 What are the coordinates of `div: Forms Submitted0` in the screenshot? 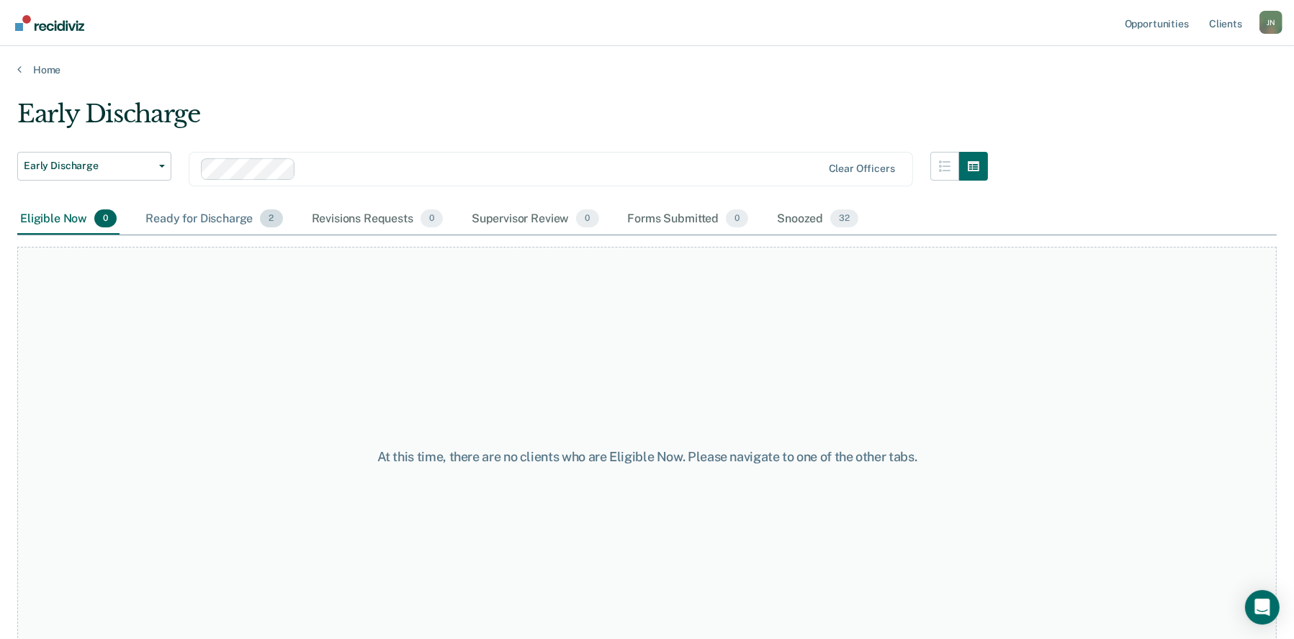 It's located at (688, 220).